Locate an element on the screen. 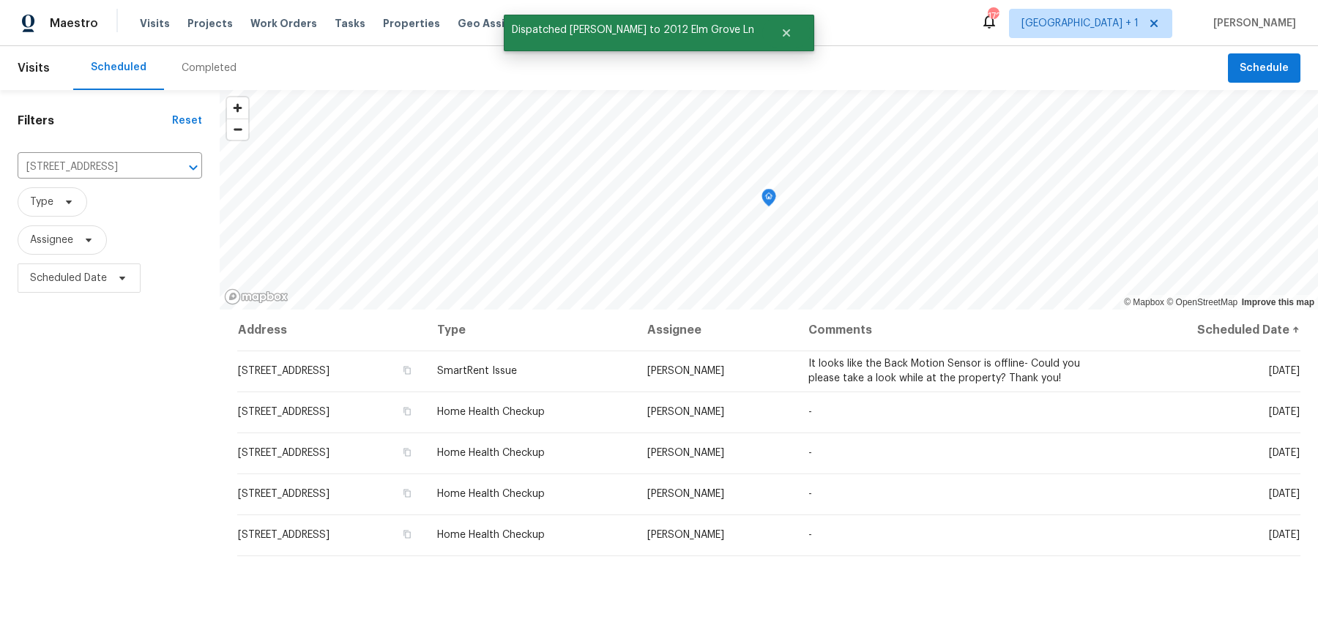 Image resolution: width=1318 pixels, height=633 pixels. div: 172 is located at coordinates (993, 16).